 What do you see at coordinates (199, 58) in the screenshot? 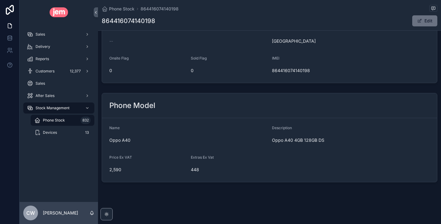
I see `span: Sold Flag` at bounding box center [199, 58].